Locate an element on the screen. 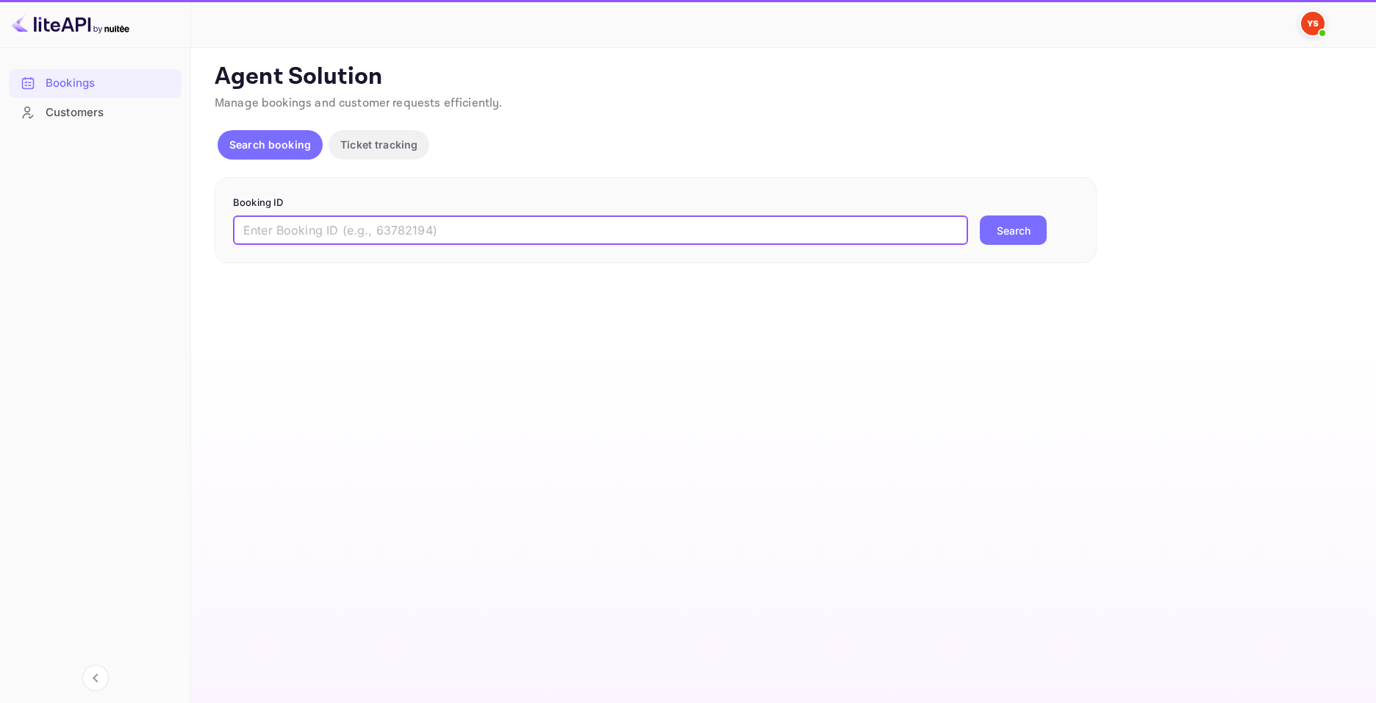 The width and height of the screenshot is (1376, 703). img: LiteAPI logo is located at coordinates (71, 24).